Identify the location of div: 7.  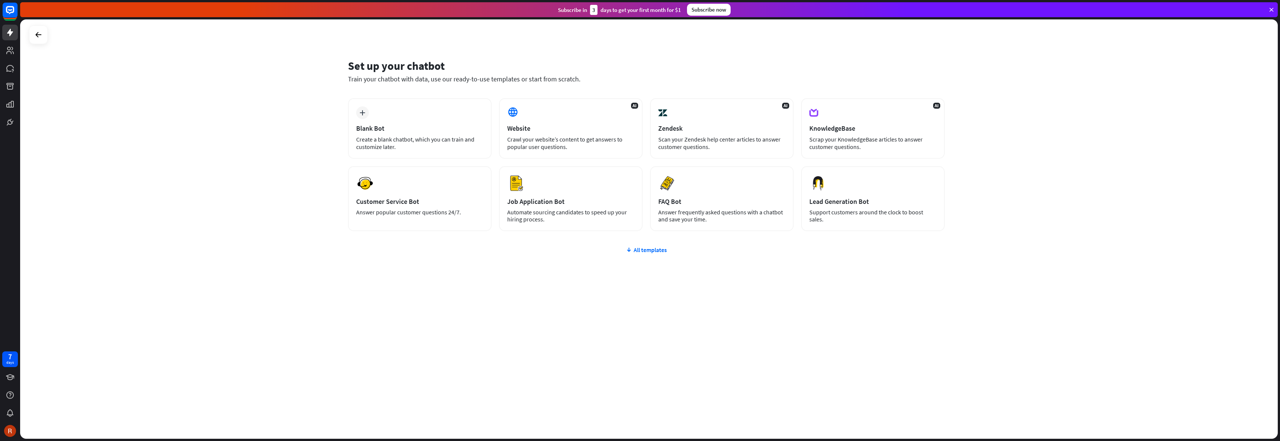
(10, 356).